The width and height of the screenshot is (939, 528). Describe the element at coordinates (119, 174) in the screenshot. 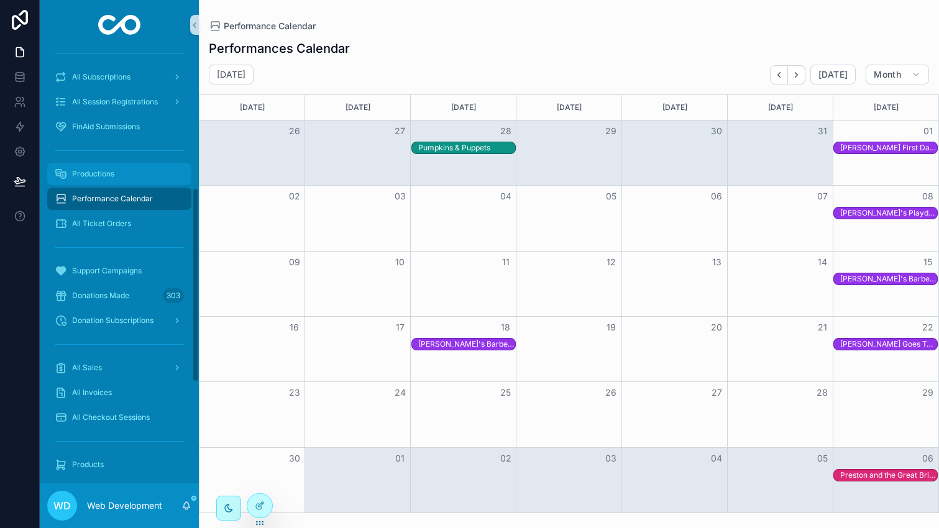

I see `a: Productions` at that location.